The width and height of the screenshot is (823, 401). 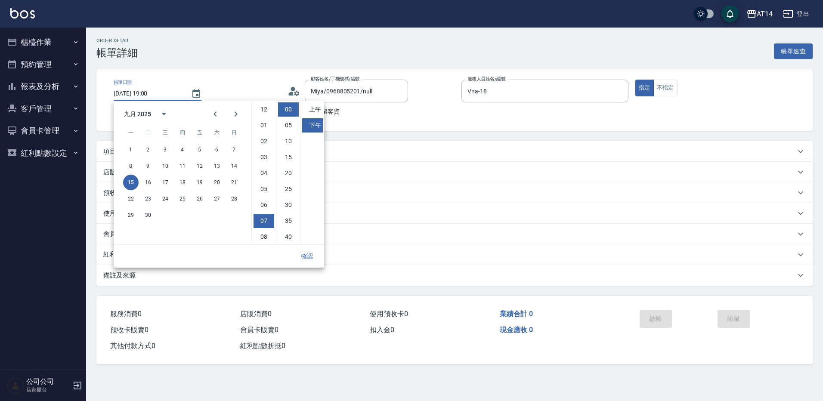 I want to click on button: 5, so click(x=200, y=150).